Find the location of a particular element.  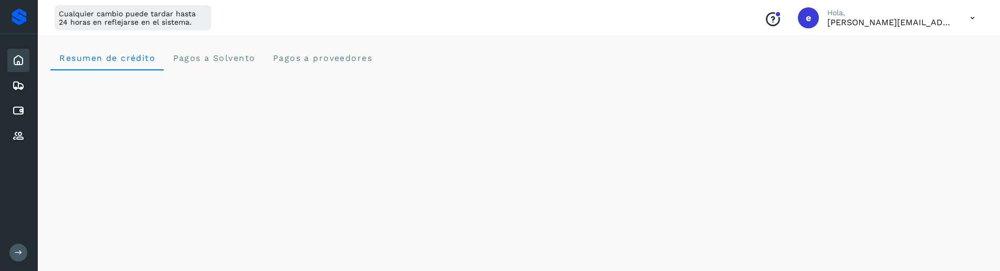

p: Hola, is located at coordinates (890, 13).